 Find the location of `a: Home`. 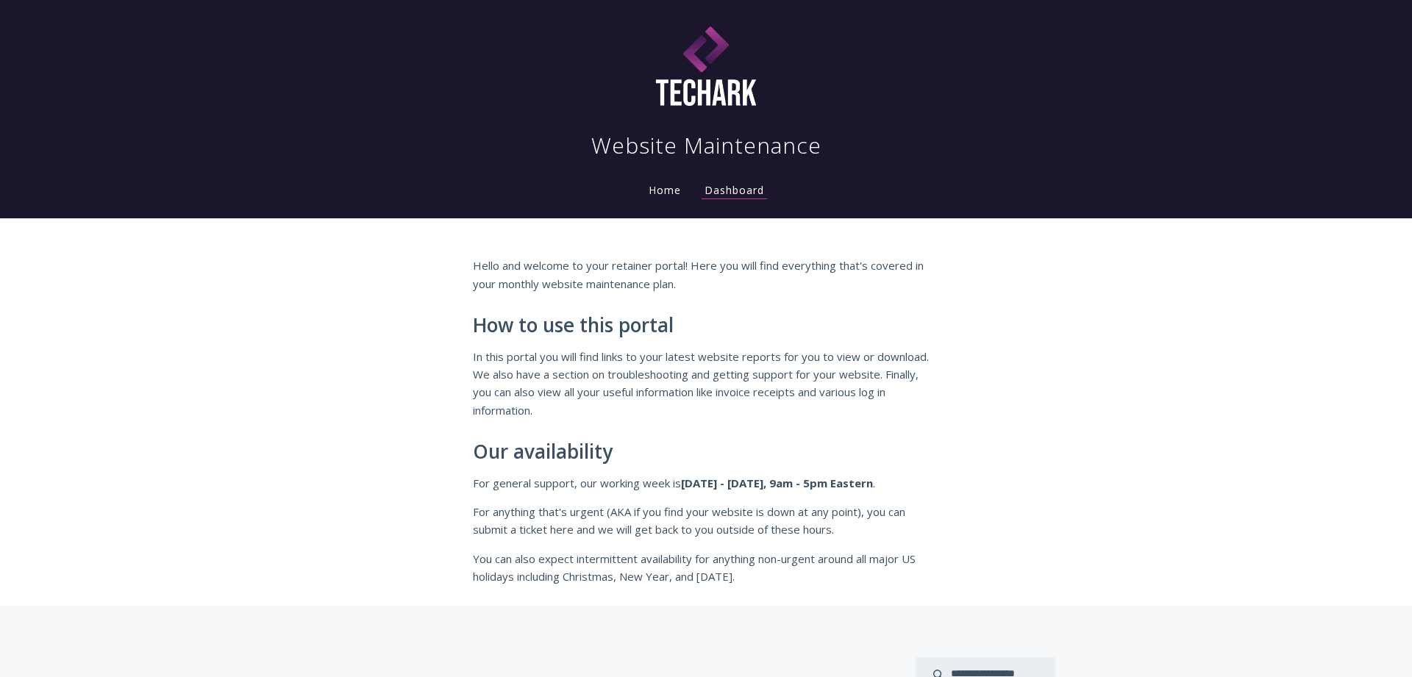

a: Home is located at coordinates (665, 190).